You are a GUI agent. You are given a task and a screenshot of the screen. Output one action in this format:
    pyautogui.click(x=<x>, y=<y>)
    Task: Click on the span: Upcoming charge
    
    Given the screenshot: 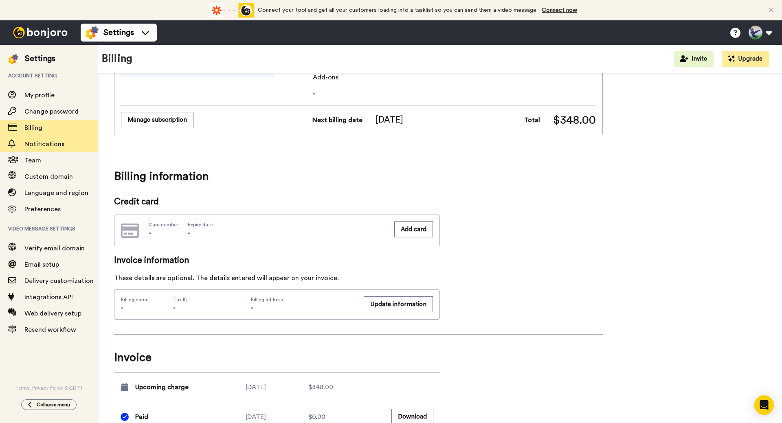 What is the action you would take?
    pyautogui.click(x=162, y=387)
    